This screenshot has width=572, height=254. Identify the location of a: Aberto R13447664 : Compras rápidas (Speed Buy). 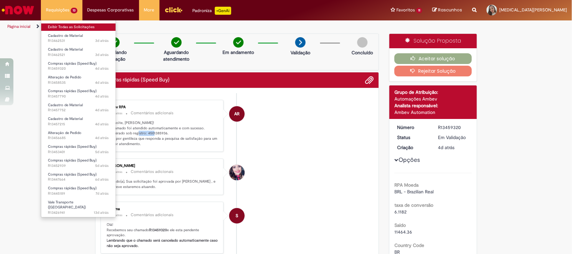
(78, 177).